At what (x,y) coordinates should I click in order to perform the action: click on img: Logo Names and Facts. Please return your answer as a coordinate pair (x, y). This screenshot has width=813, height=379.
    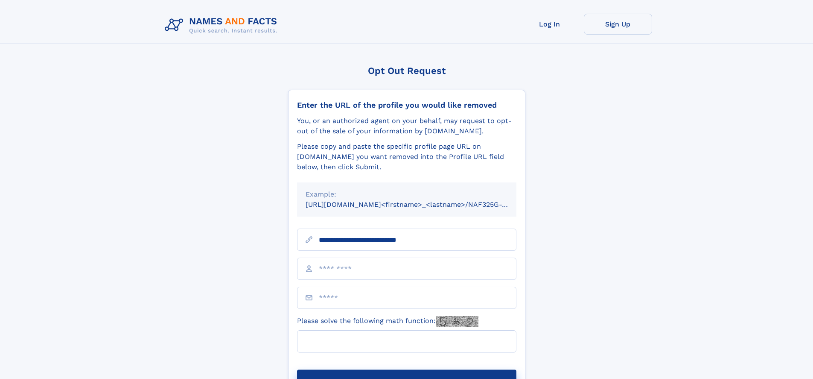
    Looking at the image, I should click on (223, 25).